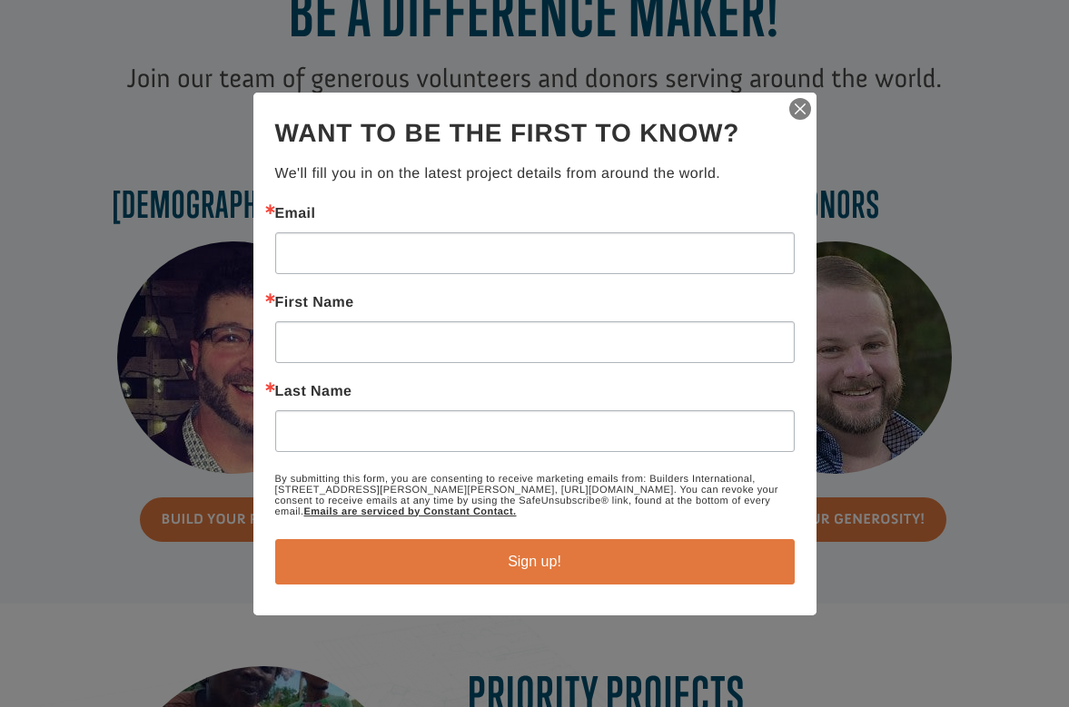 This screenshot has height=707, width=1069. Describe the element at coordinates (39, 79) in the screenshot. I see `img: US.png` at that location.